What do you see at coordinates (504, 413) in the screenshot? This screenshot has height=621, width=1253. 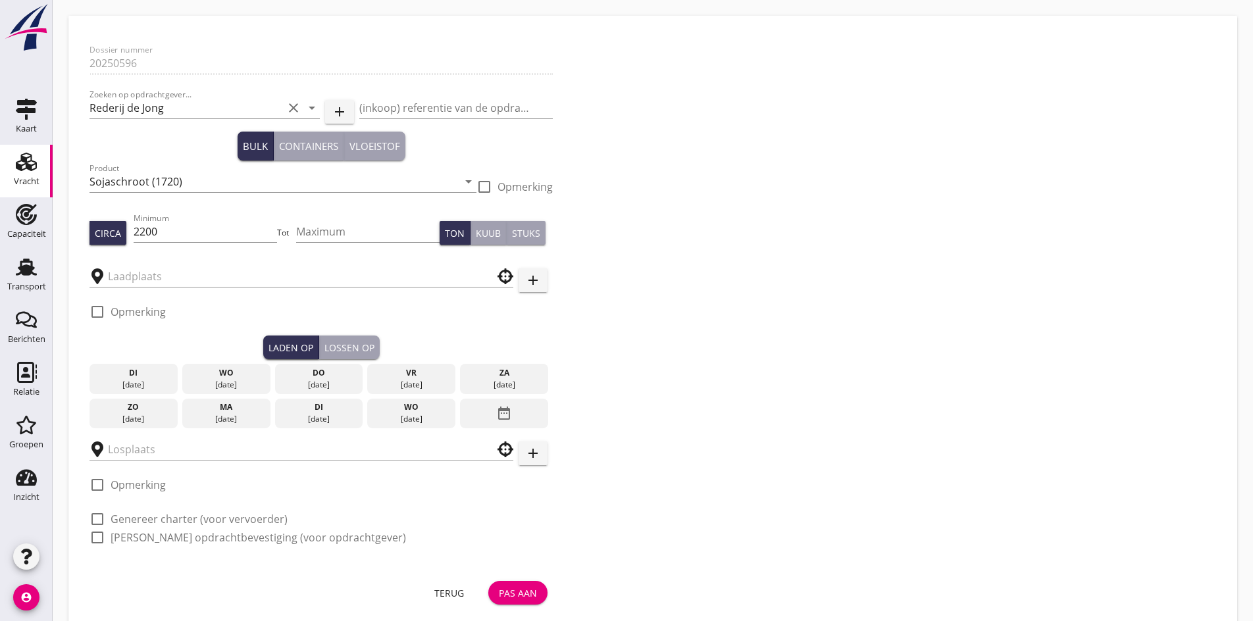 I see `i: date_range` at bounding box center [504, 413].